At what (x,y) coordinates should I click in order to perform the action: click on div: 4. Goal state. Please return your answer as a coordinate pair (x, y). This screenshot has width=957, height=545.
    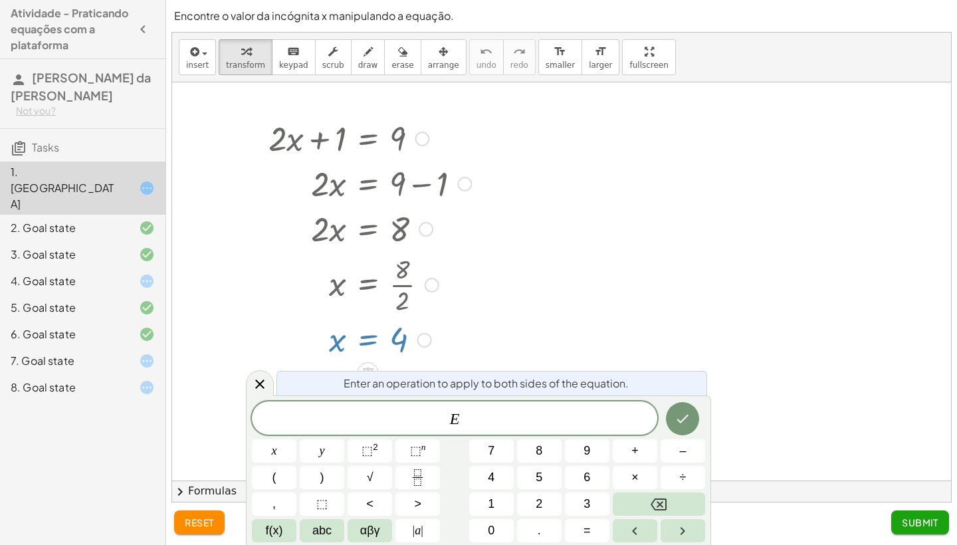
    Looking at the image, I should click on (64, 281).